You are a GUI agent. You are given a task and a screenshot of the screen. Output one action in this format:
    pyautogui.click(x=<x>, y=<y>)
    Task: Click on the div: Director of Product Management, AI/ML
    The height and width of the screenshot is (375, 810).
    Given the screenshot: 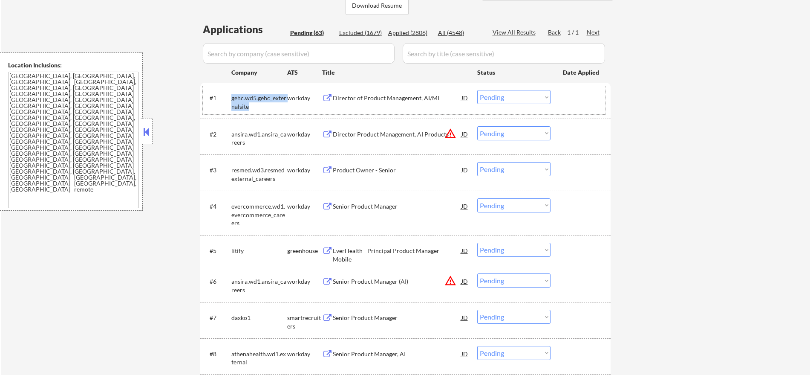 What is the action you would take?
    pyautogui.click(x=397, y=98)
    